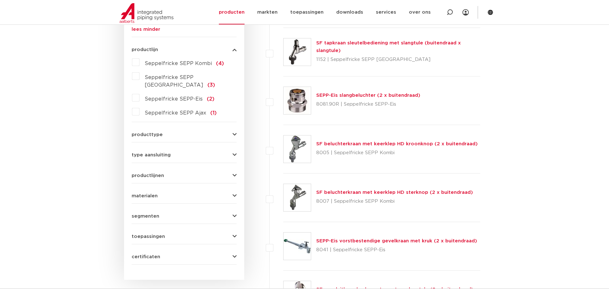 Image resolution: width=609 pixels, height=289 pixels. I want to click on span: type aansluiting, so click(151, 155).